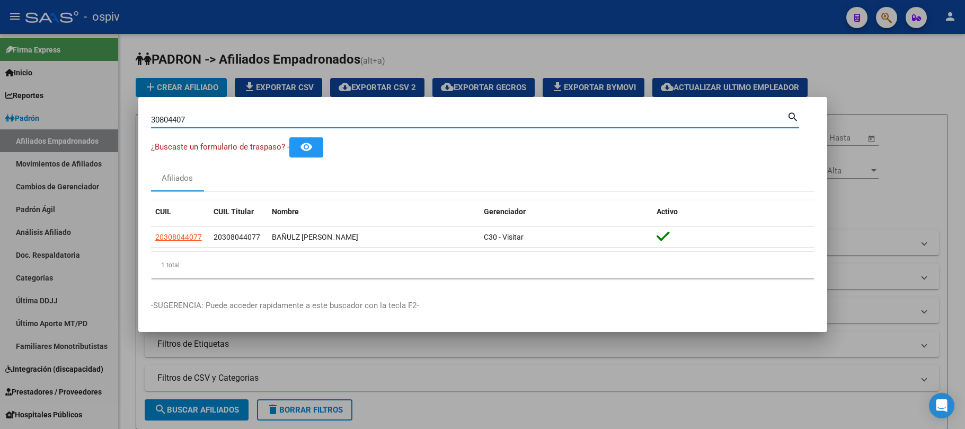 This screenshot has height=429, width=965. Describe the element at coordinates (505, 212) in the screenshot. I see `span: Gerenciador` at that location.